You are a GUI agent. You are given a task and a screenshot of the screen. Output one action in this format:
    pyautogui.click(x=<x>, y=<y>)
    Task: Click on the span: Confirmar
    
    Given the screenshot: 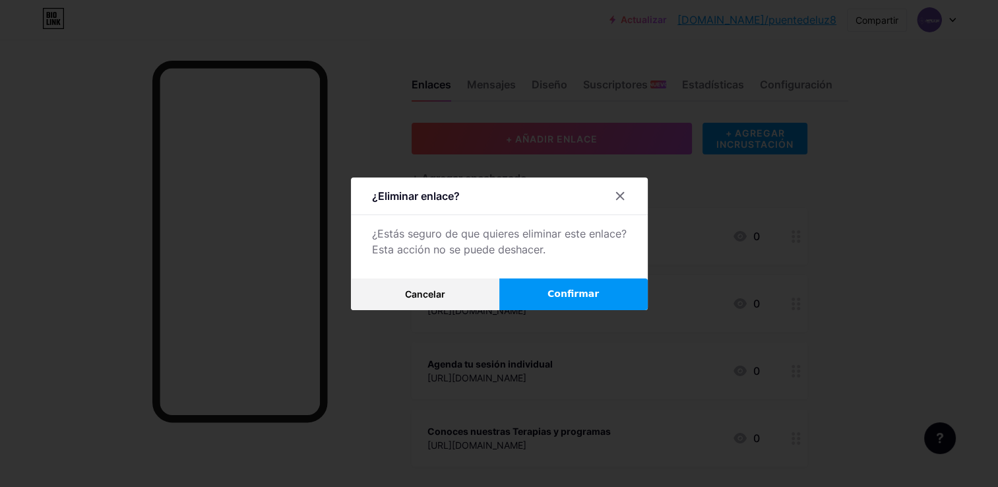 What is the action you would take?
    pyautogui.click(x=573, y=294)
    